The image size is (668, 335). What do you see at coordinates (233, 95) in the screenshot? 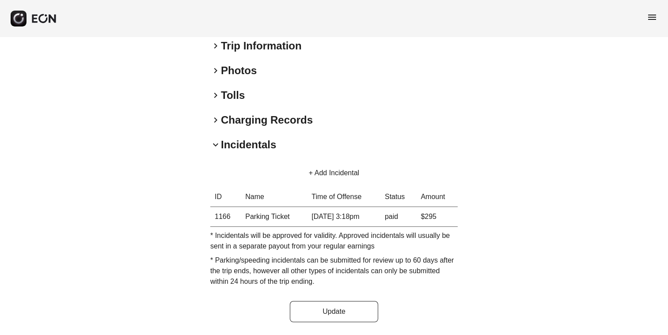
I see `h2: Tolls` at bounding box center [233, 95].